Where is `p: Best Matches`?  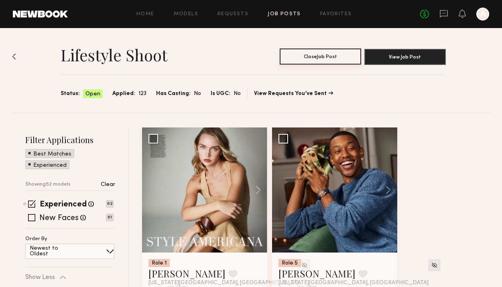 p: Best Matches is located at coordinates (52, 154).